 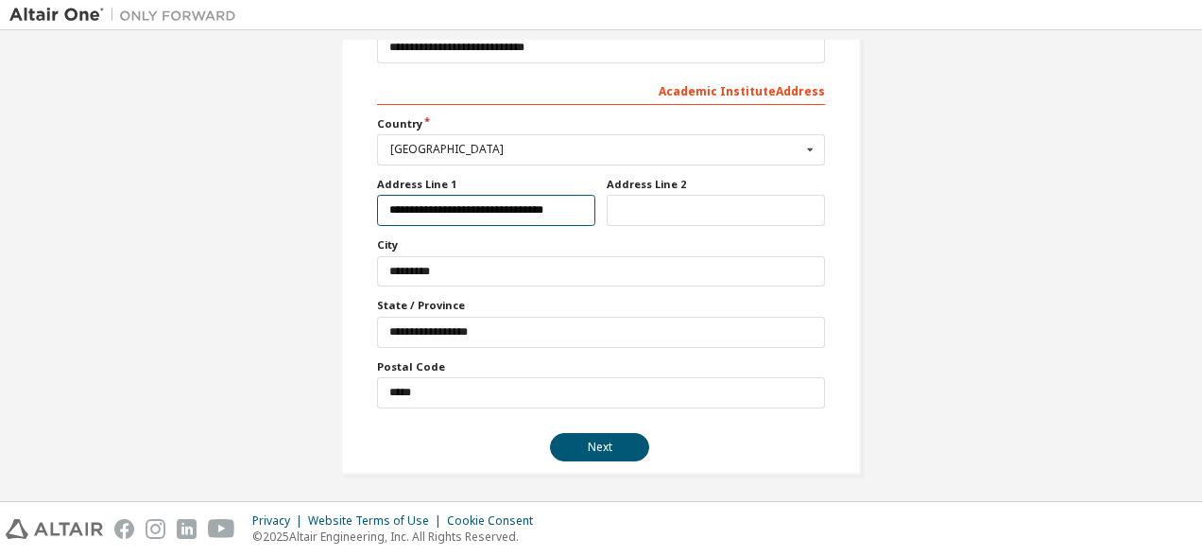 What do you see at coordinates (486, 184) in the screenshot?
I see `label: Address Line 1` at bounding box center [486, 184].